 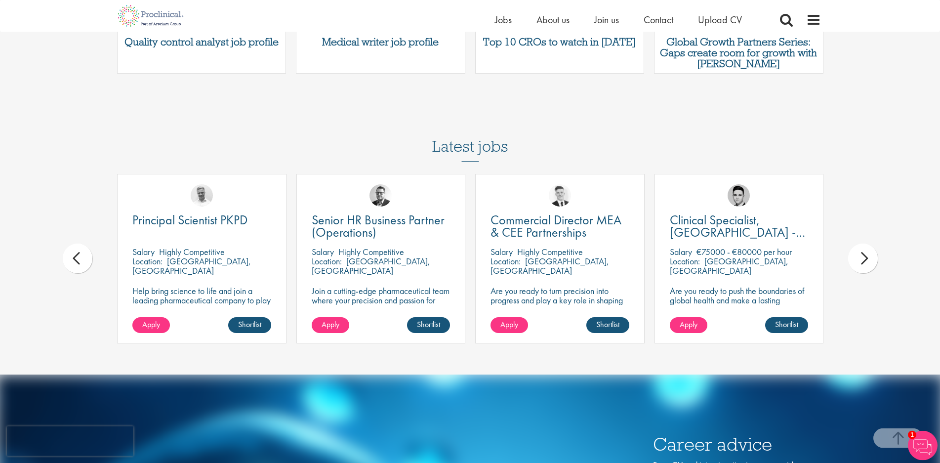 What do you see at coordinates (380, 195) in the screenshot?
I see `img: Niklas Kaminski` at bounding box center [380, 195].